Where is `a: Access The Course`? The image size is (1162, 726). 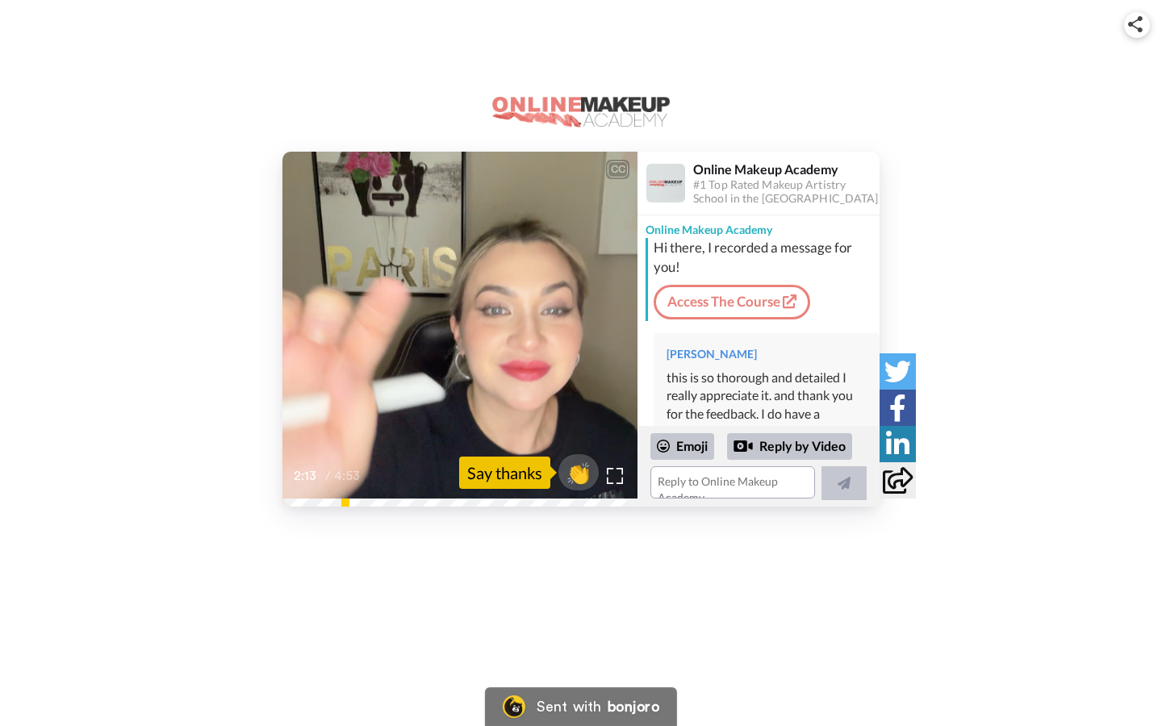 a: Access The Course is located at coordinates (732, 302).